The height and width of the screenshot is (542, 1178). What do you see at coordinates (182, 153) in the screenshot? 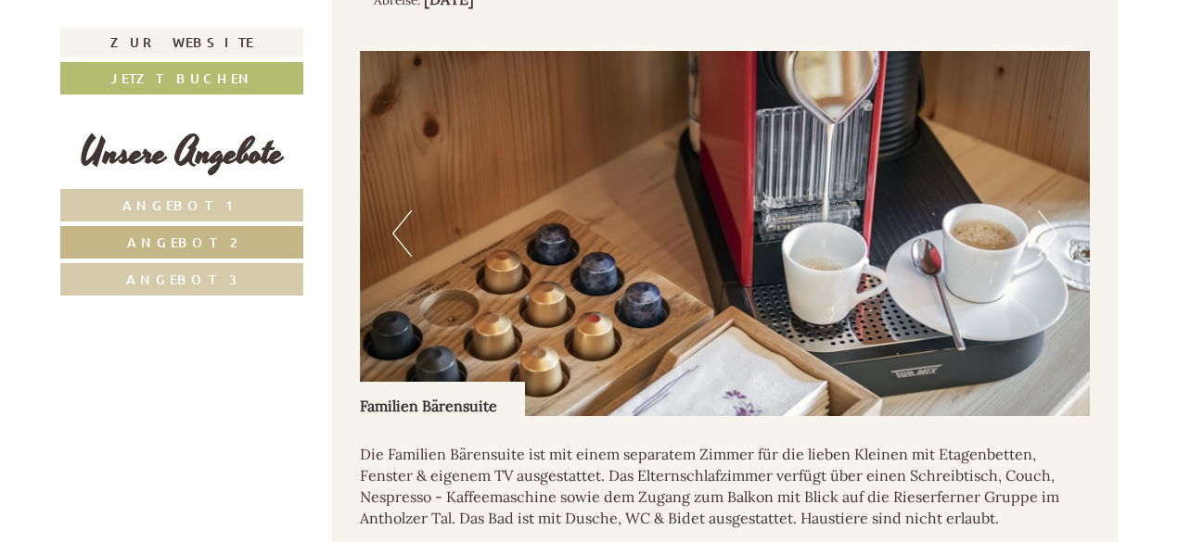
I see `div: Unsere Angebote` at bounding box center [182, 153].